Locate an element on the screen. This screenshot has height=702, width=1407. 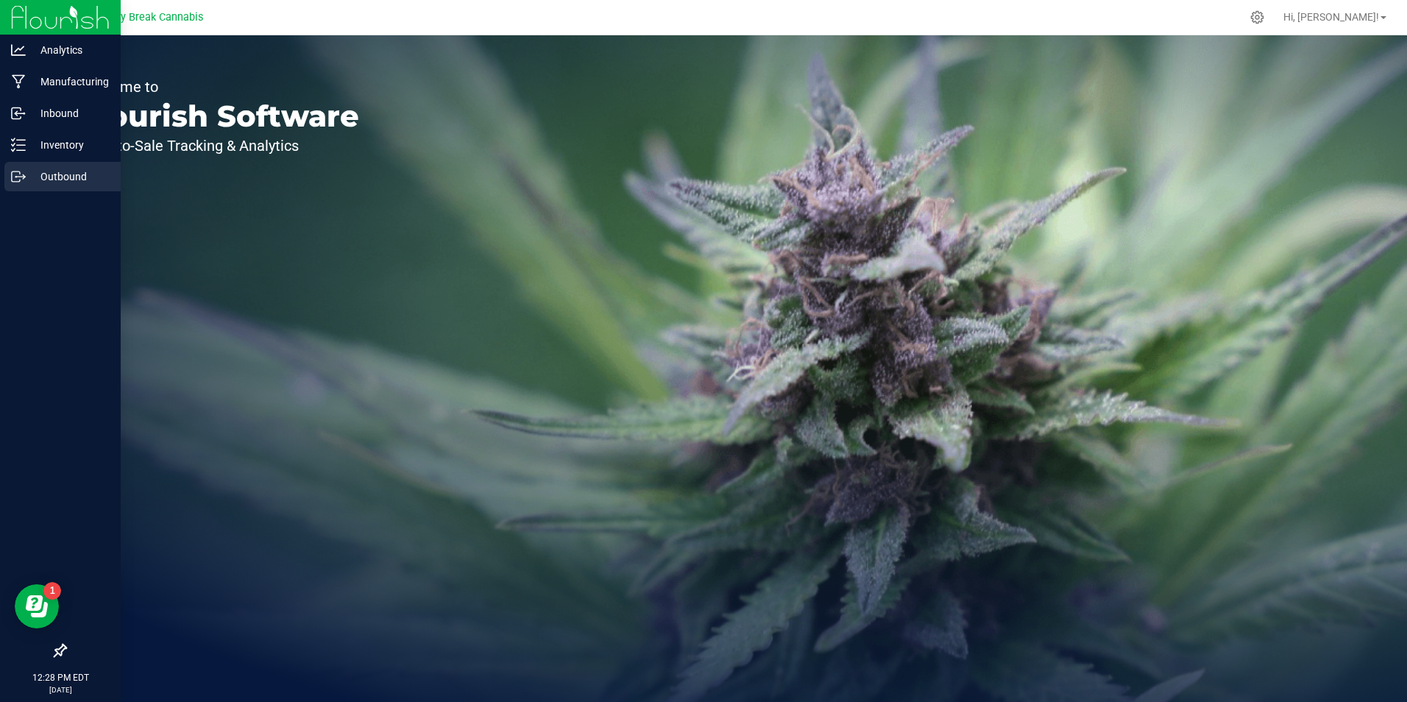
p: Seed-to-Sale Tracking & Analytics is located at coordinates (219, 146).